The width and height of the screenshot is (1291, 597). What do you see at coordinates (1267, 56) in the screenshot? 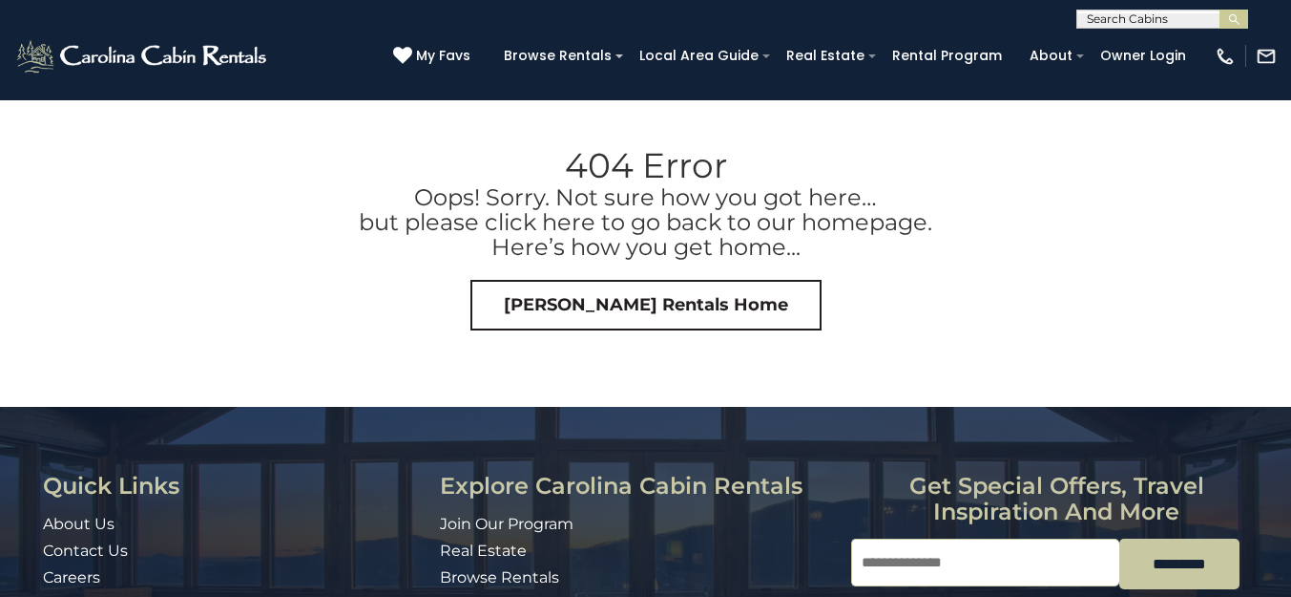
I see `img: mail-regular-white.png` at bounding box center [1267, 56].